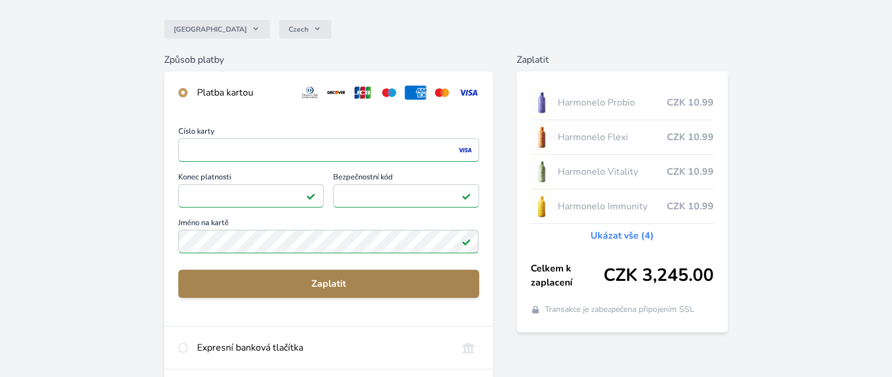 This screenshot has height=377, width=892. Describe the element at coordinates (542, 206) in the screenshot. I see `img: IMMUNITY_se_stinem_x-lo.jpg` at that location.